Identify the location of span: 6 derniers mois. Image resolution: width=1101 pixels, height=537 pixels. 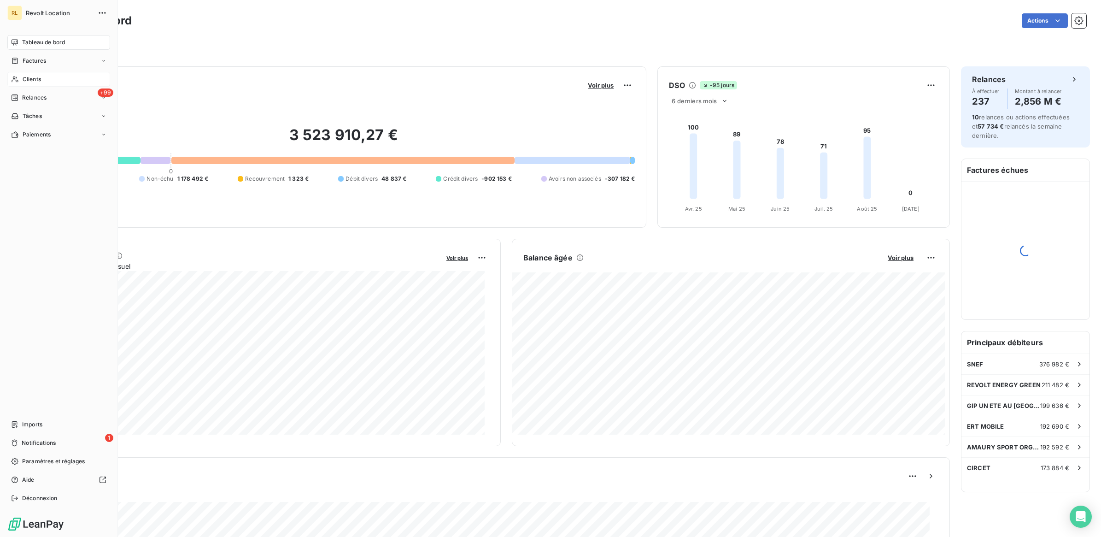
(694, 101).